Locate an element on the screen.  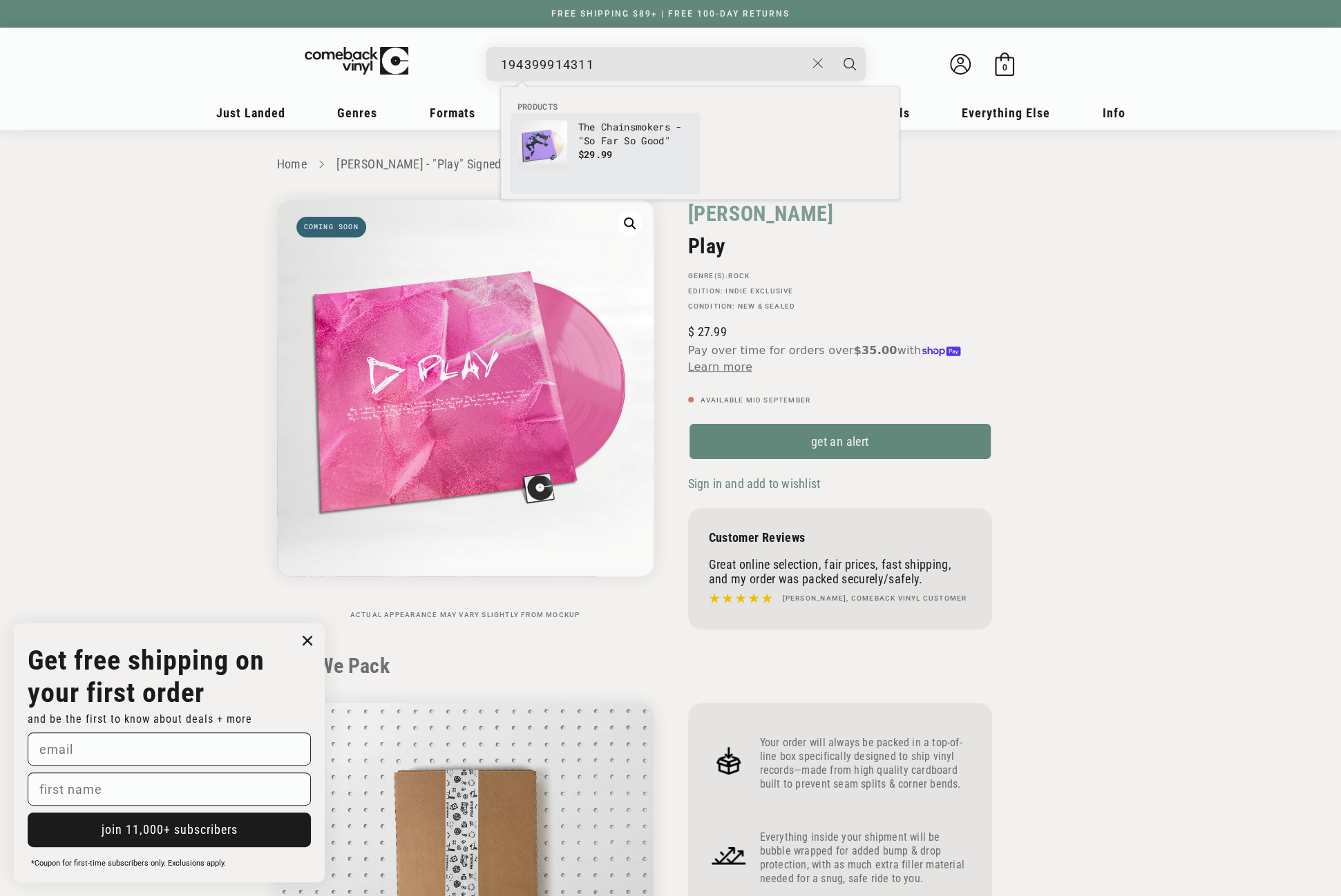
p: Actual appearance may vary slightly from mockup is located at coordinates (465, 615).